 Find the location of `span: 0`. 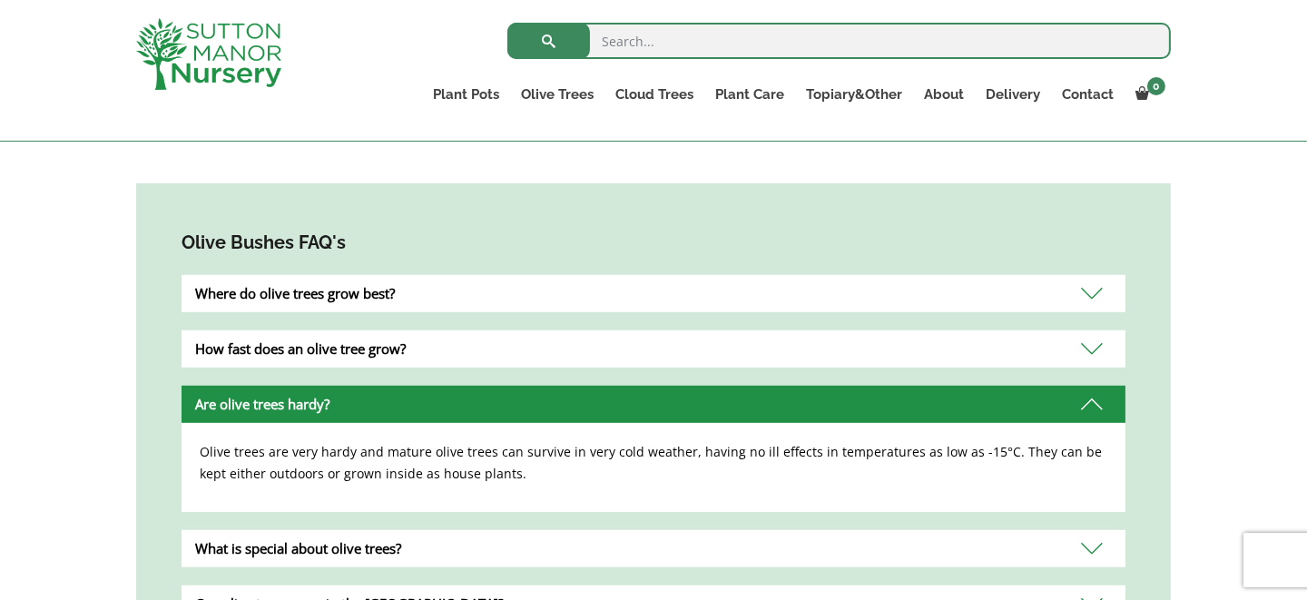

span: 0 is located at coordinates (1156, 86).